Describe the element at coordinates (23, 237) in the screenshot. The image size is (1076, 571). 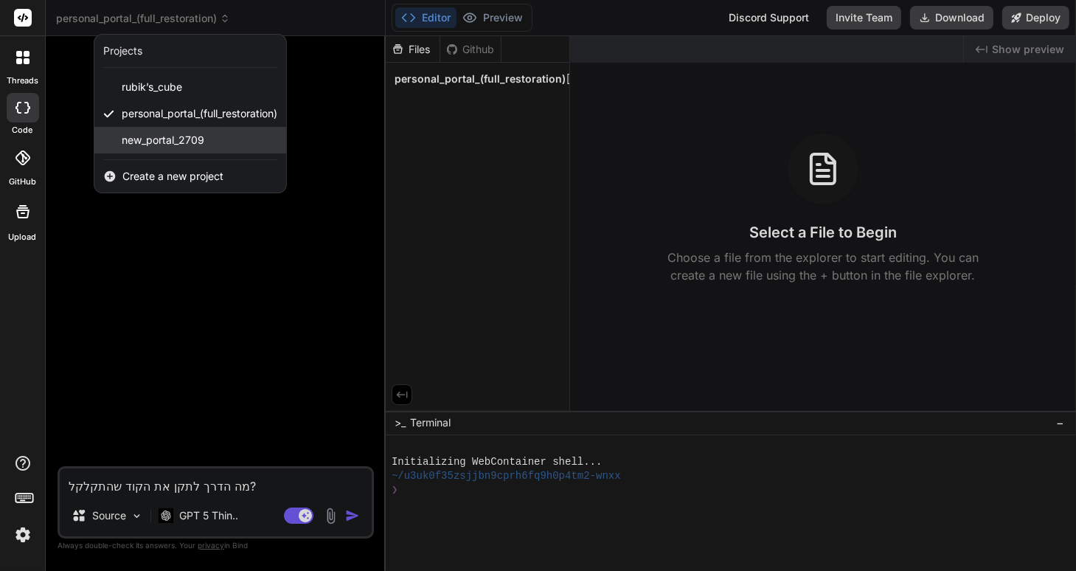
I see `label: Upload` at that location.